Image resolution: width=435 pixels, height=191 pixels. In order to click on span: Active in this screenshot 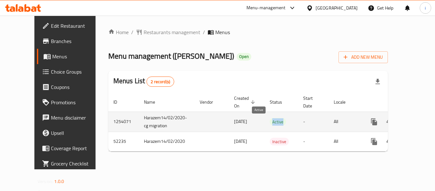, I will do `click(278, 122)`.